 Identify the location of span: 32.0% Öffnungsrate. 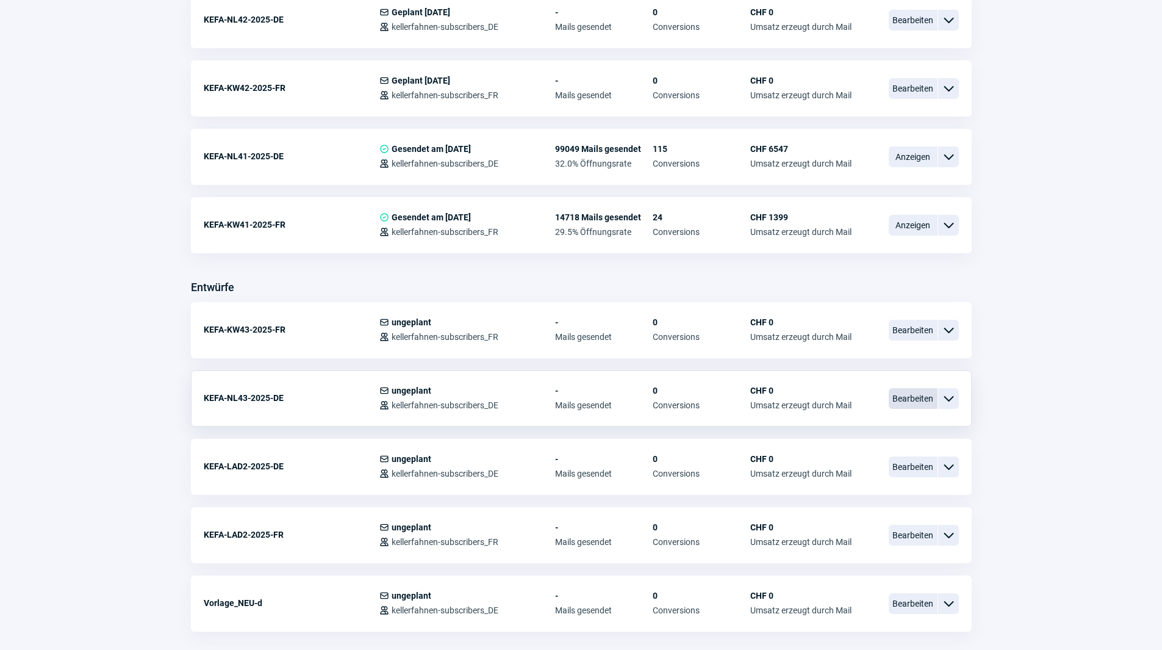
(604, 164).